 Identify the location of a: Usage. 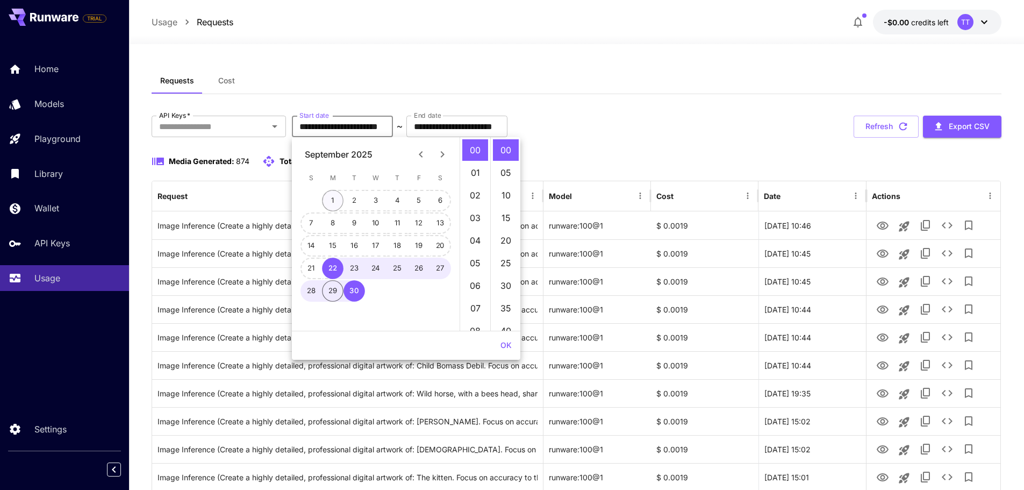
(164, 22).